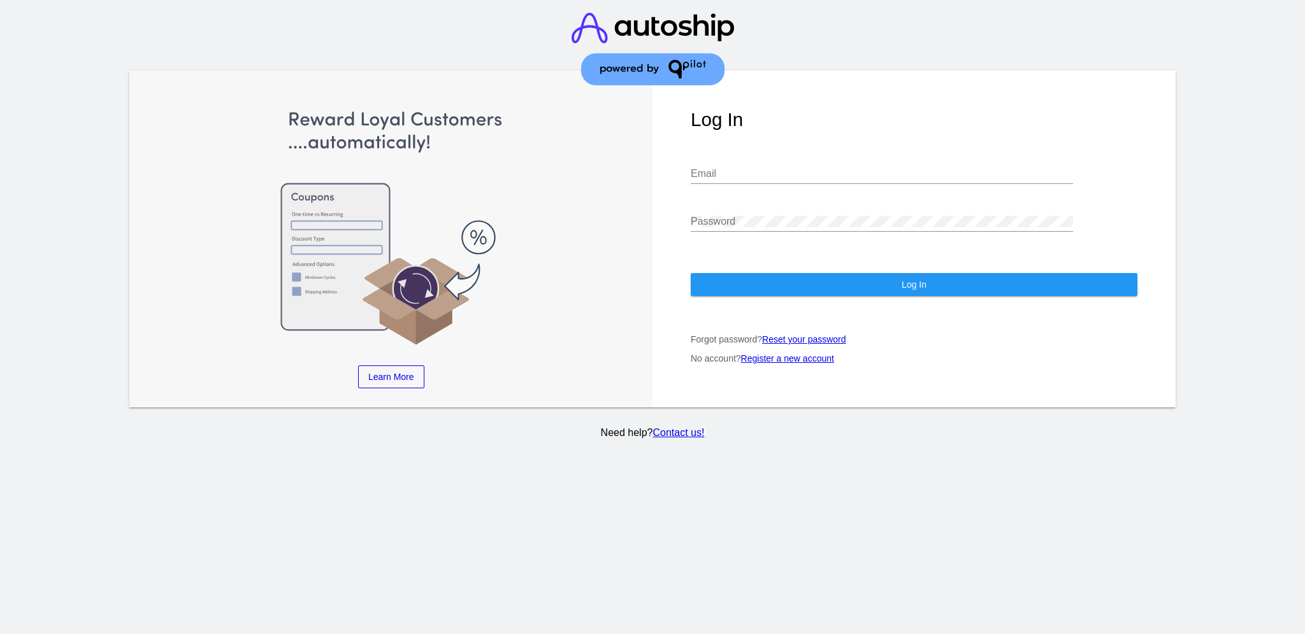 This screenshot has height=634, width=1305. I want to click on button: Log In, so click(913, 285).